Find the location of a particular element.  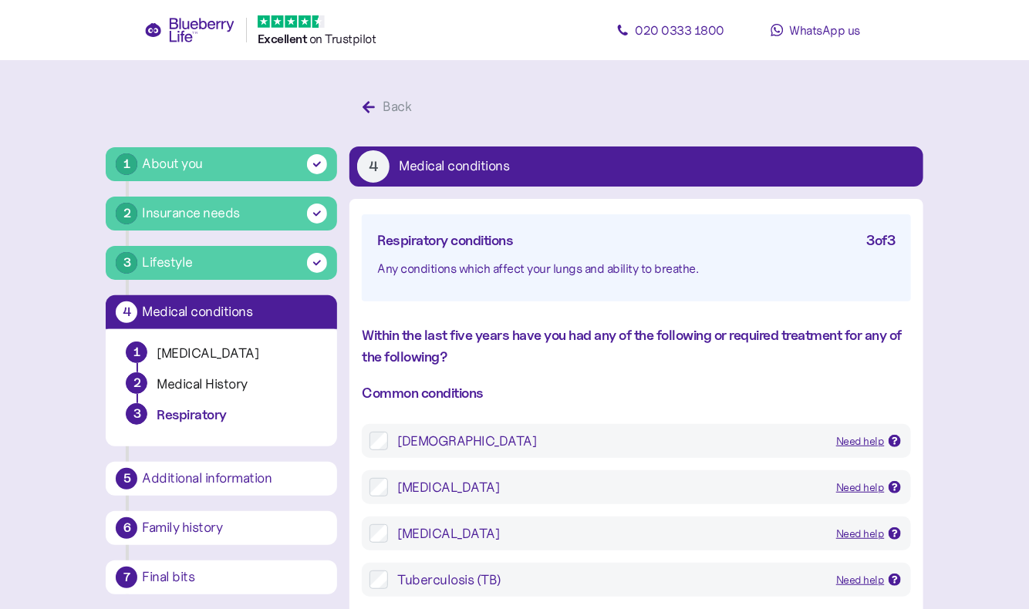

div: Additional information is located at coordinates (235, 479).